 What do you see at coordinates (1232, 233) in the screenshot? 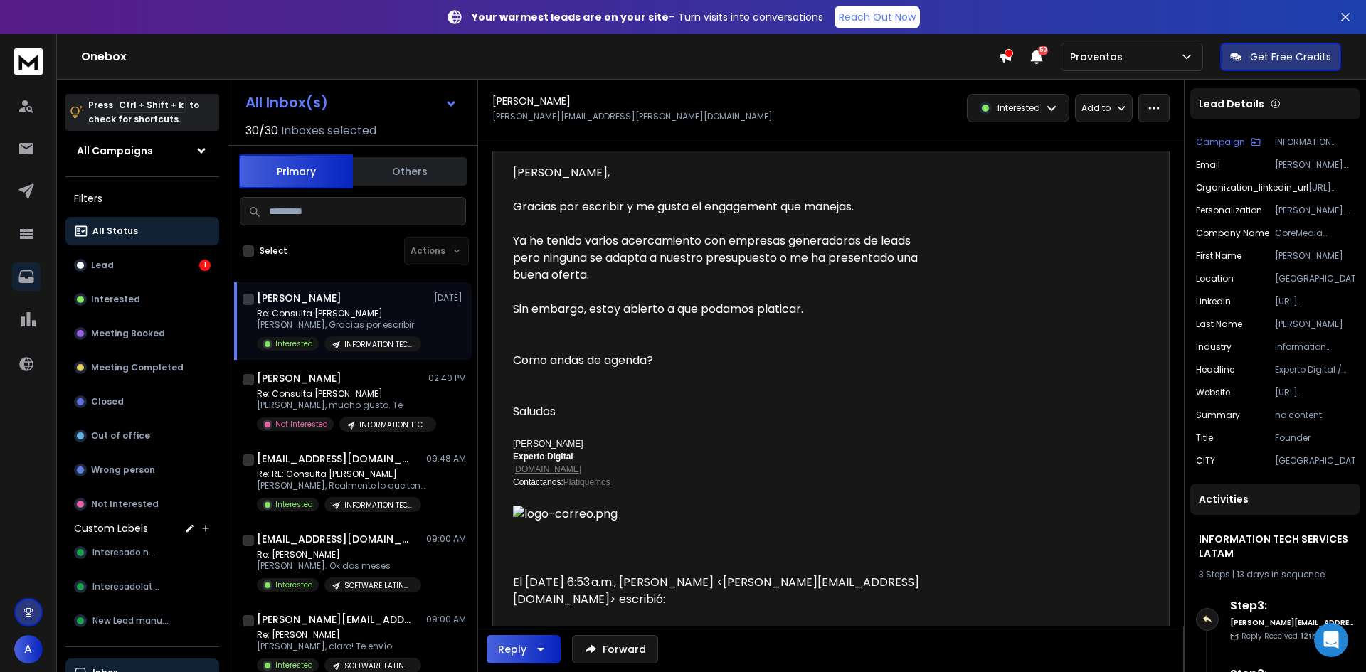
I see `p: Company Name` at bounding box center [1232, 233].